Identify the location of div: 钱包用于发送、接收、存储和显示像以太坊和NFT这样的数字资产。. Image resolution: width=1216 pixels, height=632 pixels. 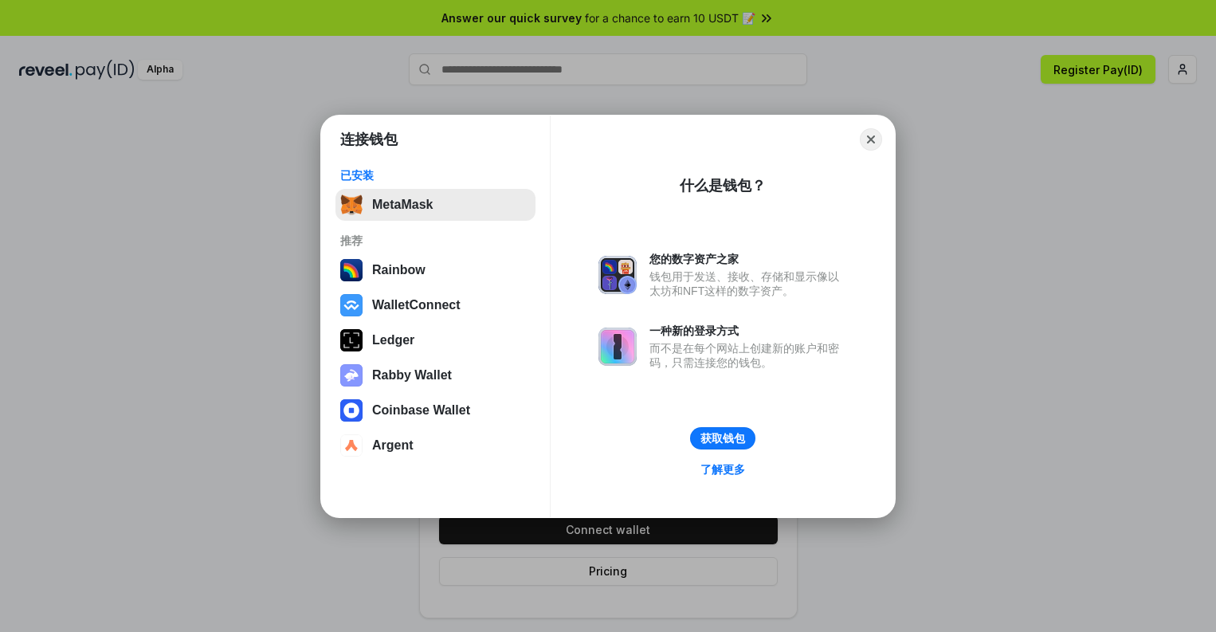
(748, 284).